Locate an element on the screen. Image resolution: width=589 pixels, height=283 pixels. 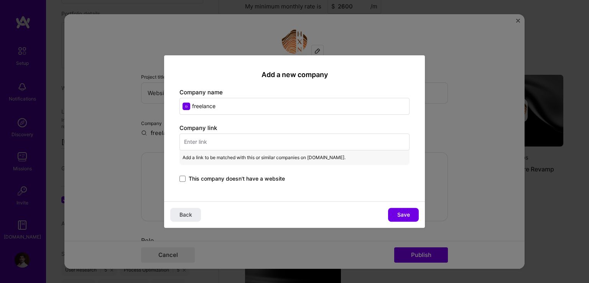
button: Back is located at coordinates (186, 215).